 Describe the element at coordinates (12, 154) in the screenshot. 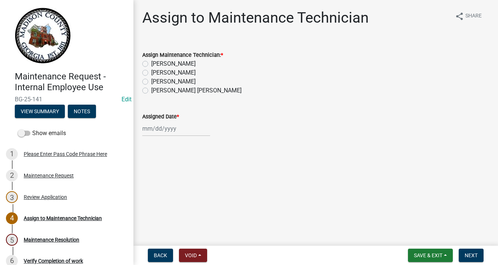

I see `div: 1` at that location.